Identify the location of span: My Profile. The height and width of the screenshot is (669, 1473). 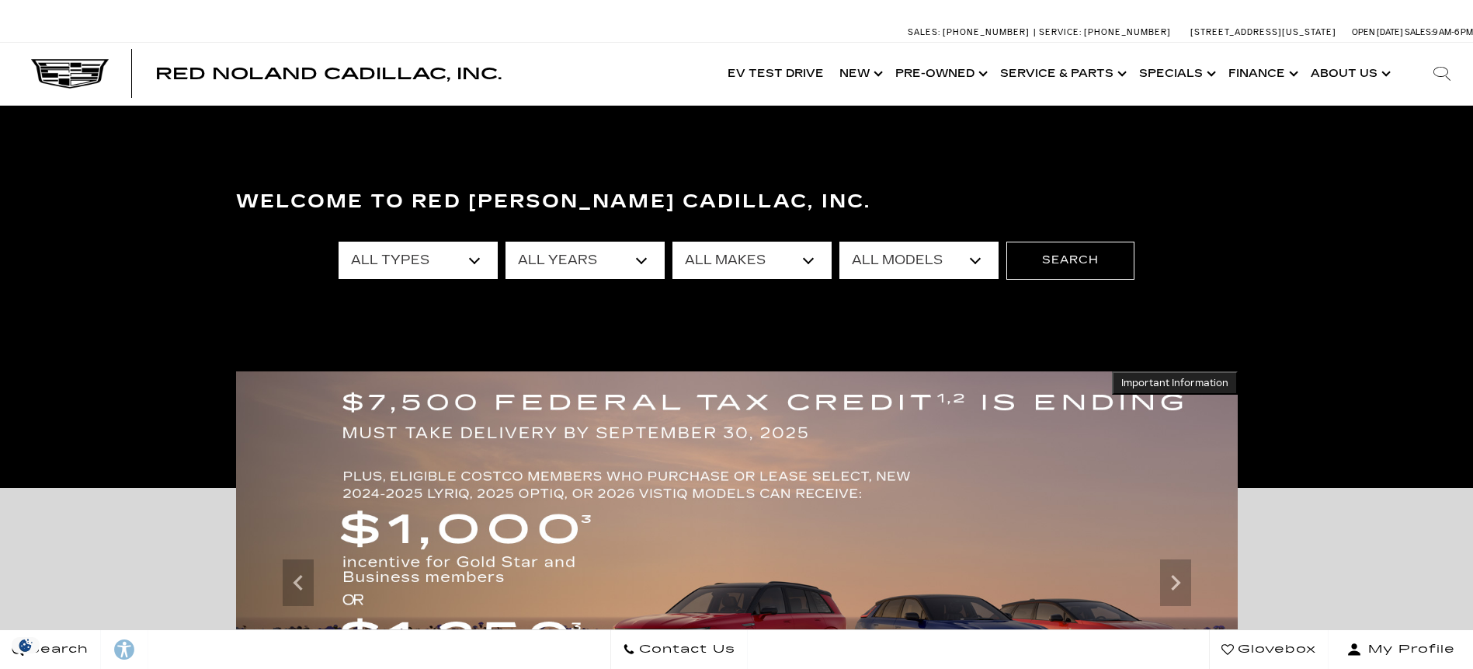
(1409, 649).